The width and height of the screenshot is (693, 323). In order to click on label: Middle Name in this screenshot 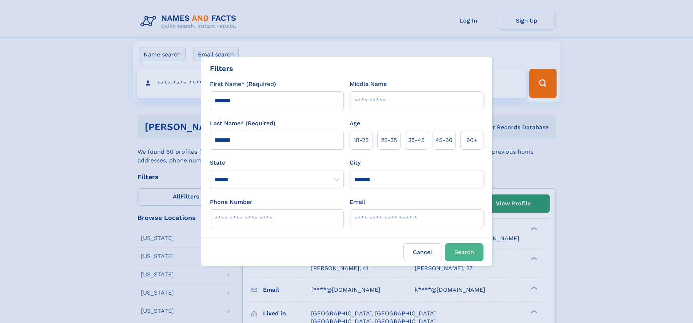, I will do `click(368, 84)`.